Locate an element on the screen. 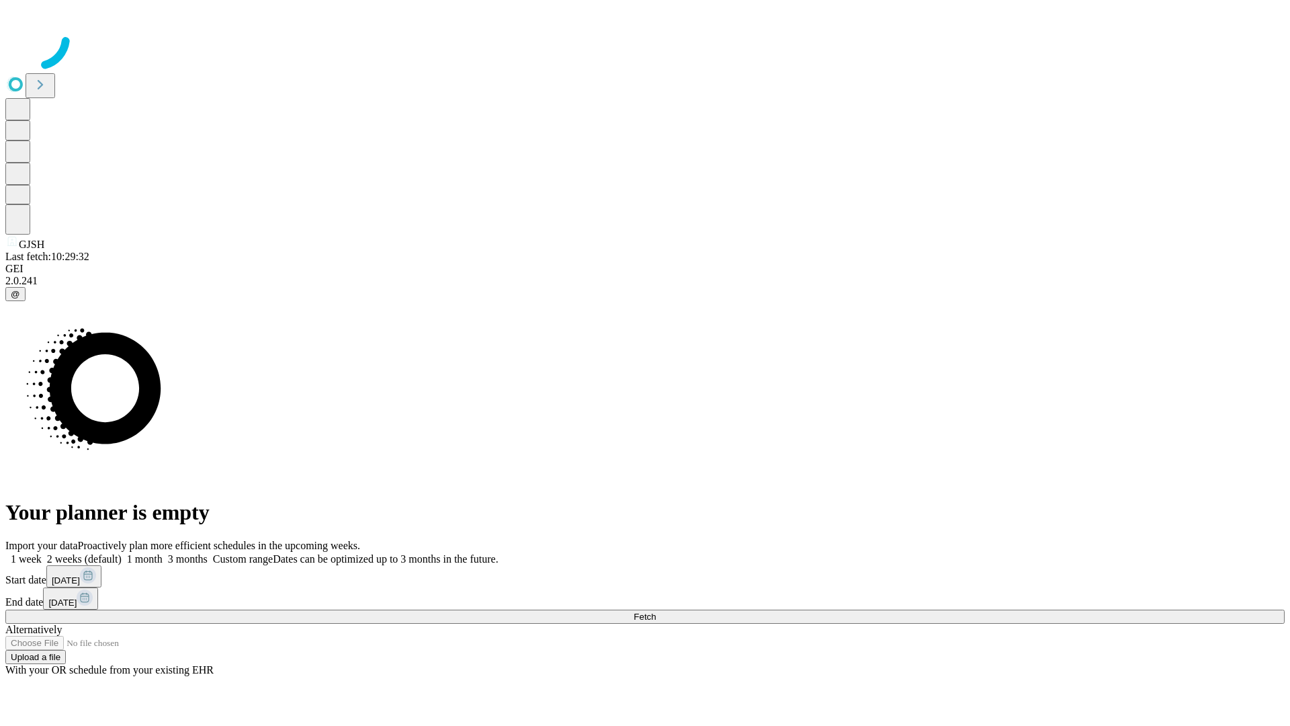  button: Fetch is located at coordinates (645, 616).